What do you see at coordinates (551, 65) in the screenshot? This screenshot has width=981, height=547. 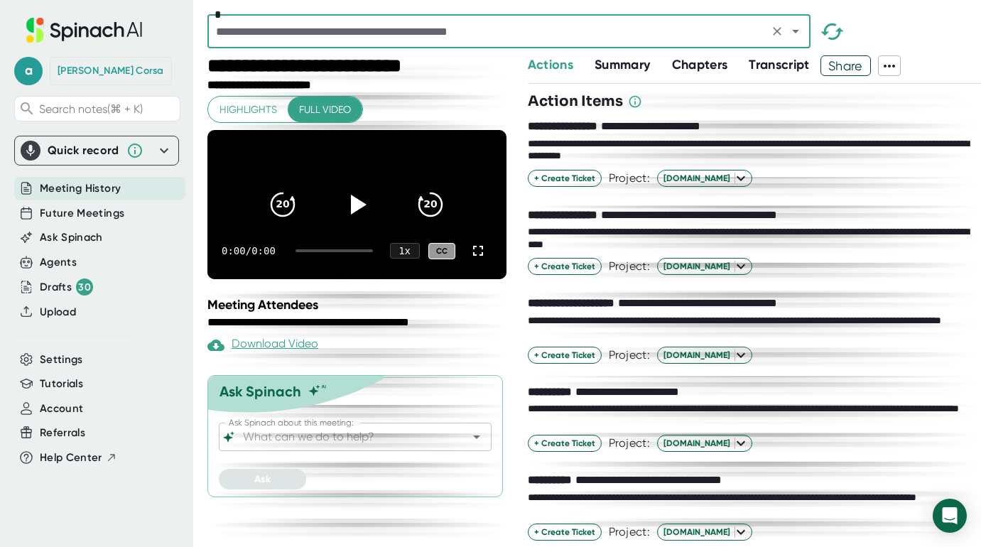 I see `span: Actions` at bounding box center [551, 65].